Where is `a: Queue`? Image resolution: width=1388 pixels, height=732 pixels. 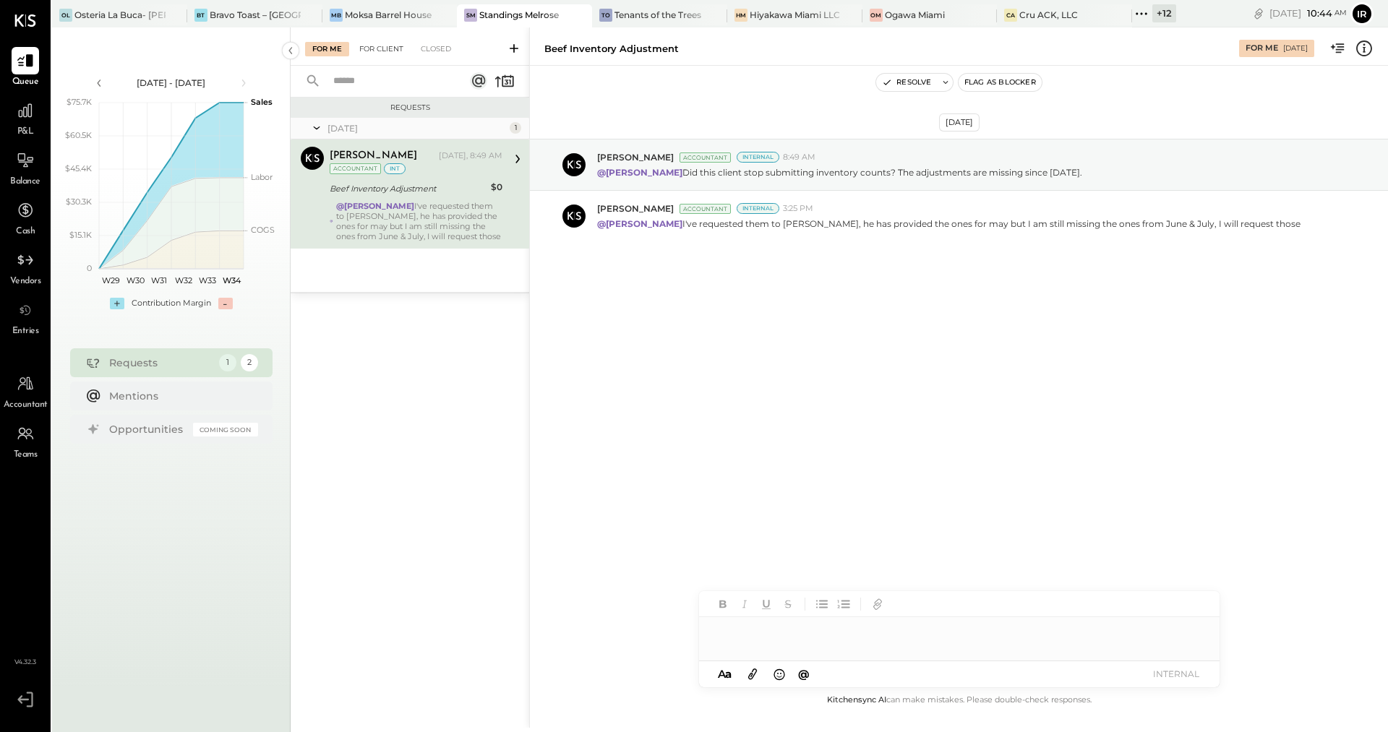
a: Queue is located at coordinates (25, 68).